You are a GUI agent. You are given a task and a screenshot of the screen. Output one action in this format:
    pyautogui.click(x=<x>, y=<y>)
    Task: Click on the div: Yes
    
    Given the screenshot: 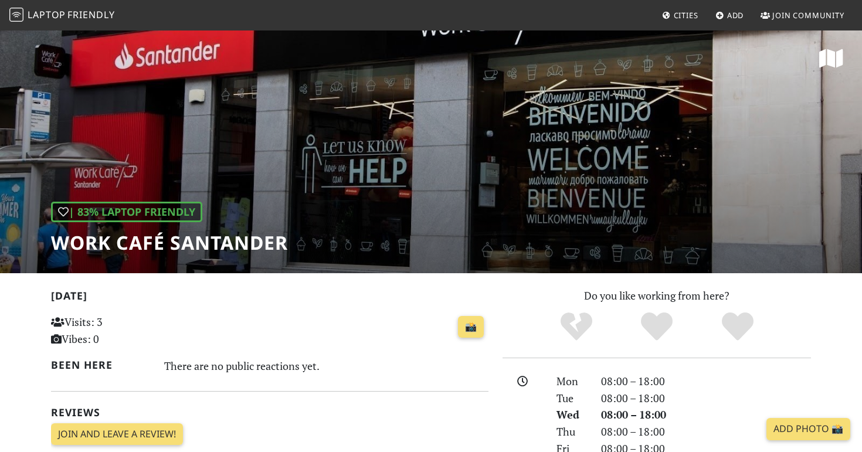 What is the action you would take?
    pyautogui.click(x=657, y=327)
    